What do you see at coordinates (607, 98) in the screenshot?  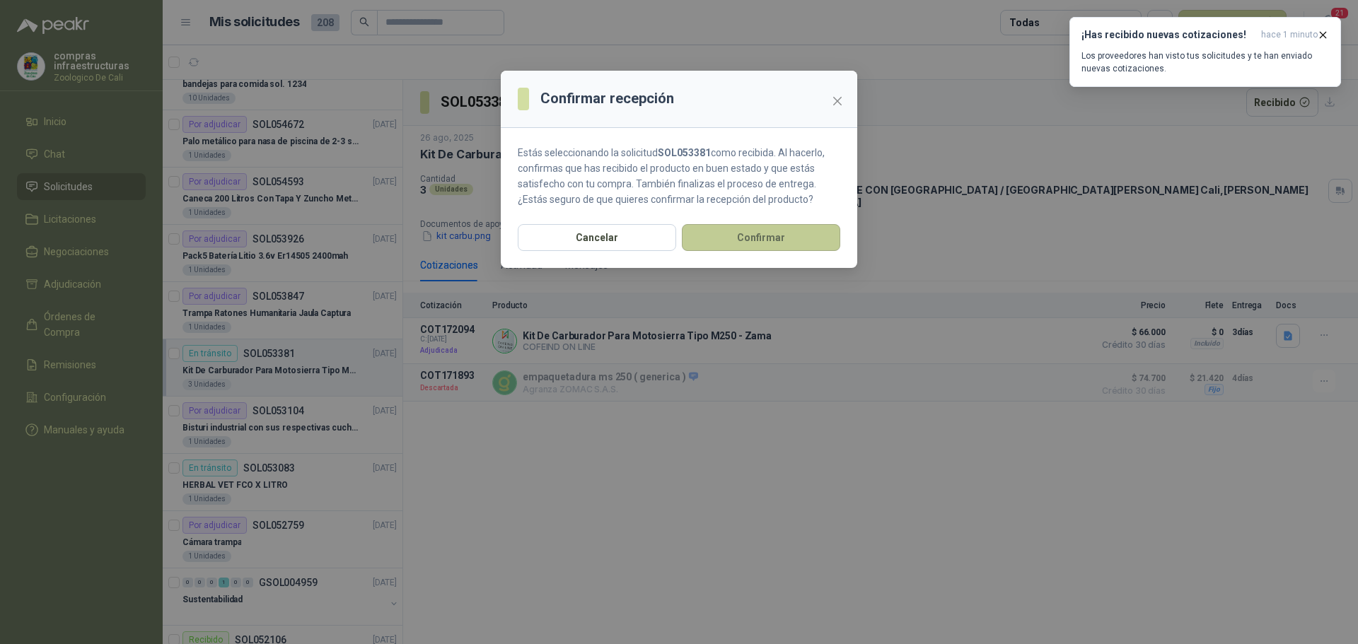 I see `h3: Confirmar recepción` at bounding box center [607, 98].